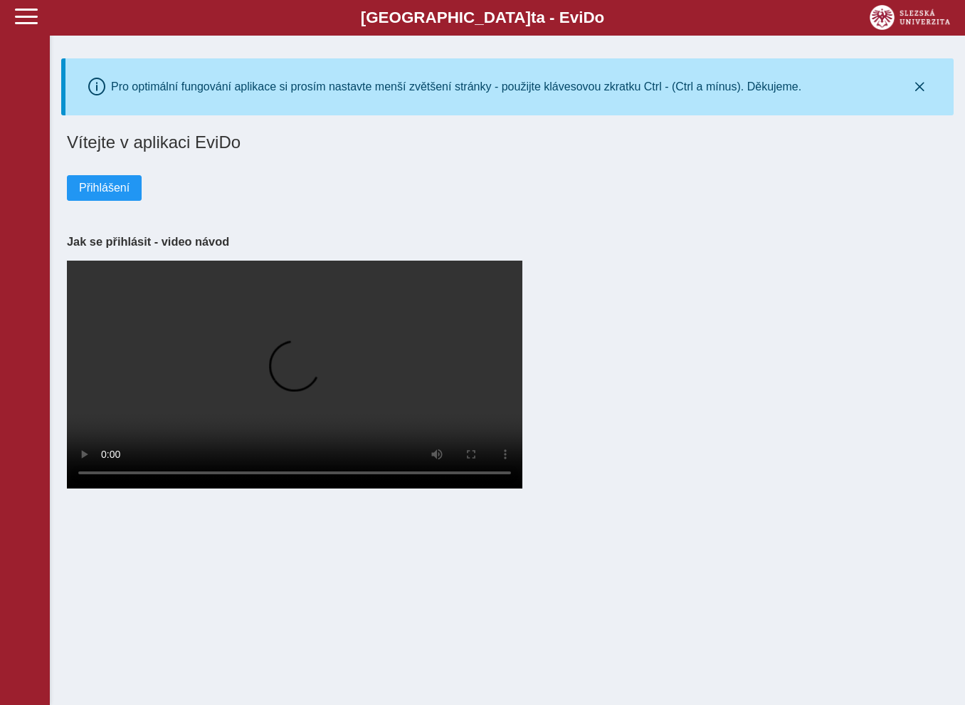  What do you see at coordinates (508, 142) in the screenshot?
I see `h1: Vítejte v aplikaci EviDo` at bounding box center [508, 142].